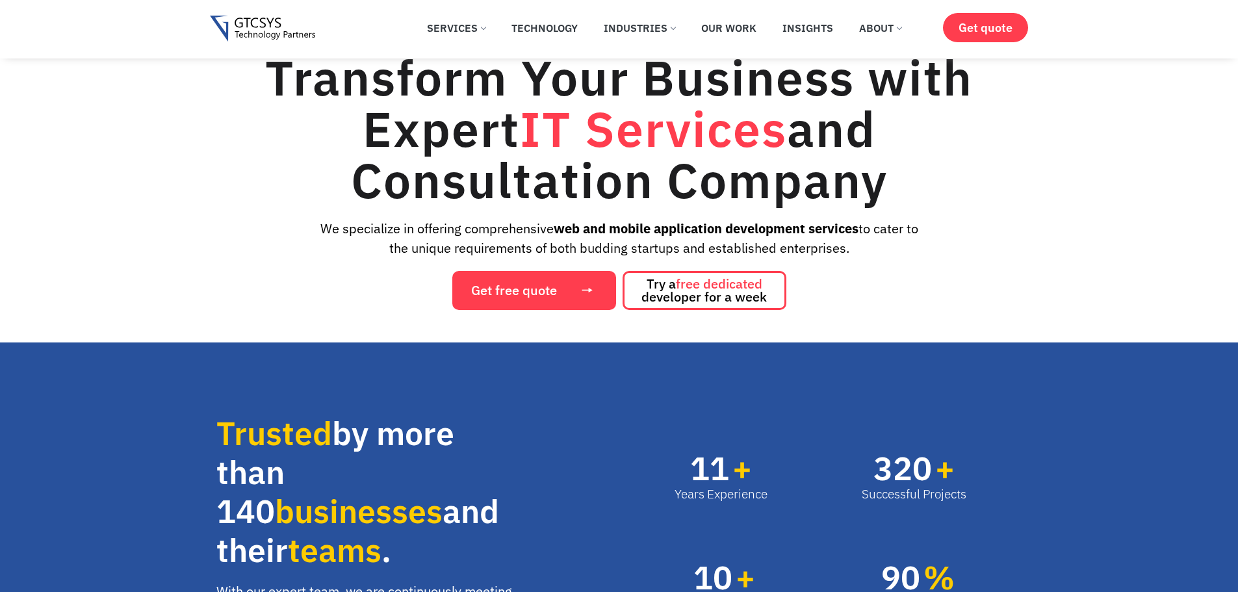 The height and width of the screenshot is (592, 1238). I want to click on span: teams, so click(335, 550).